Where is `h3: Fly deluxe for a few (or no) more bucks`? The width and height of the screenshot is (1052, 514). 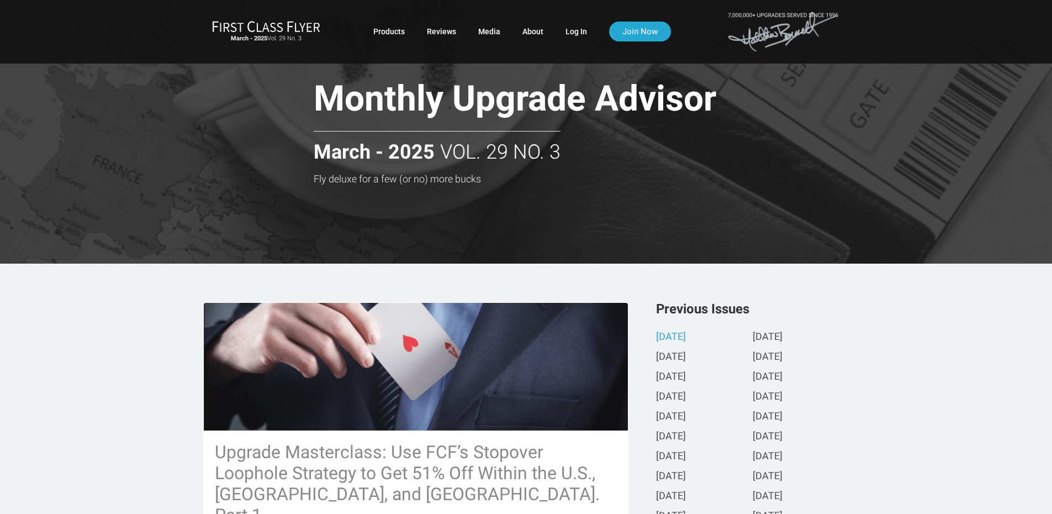 h3: Fly deluxe for a few (or no) more bucks is located at coordinates (554, 179).